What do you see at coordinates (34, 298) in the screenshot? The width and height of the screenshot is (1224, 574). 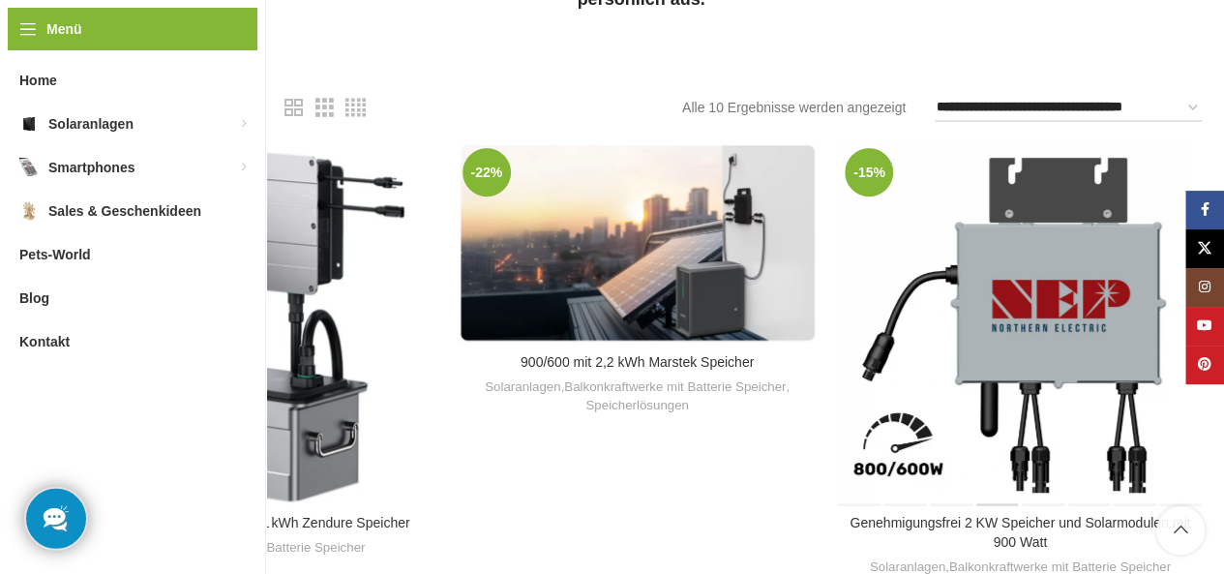 I see `span: Blog` at bounding box center [34, 298].